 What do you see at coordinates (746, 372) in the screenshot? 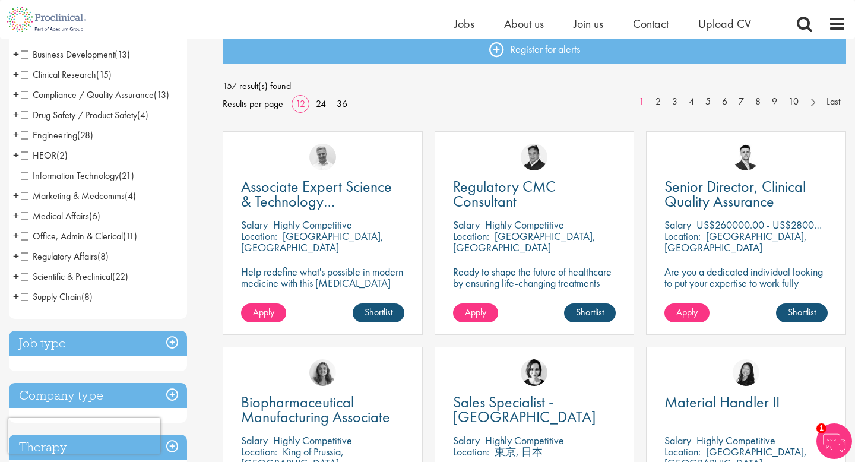
I see `a: Numhom Sudsok` at bounding box center [746, 372].